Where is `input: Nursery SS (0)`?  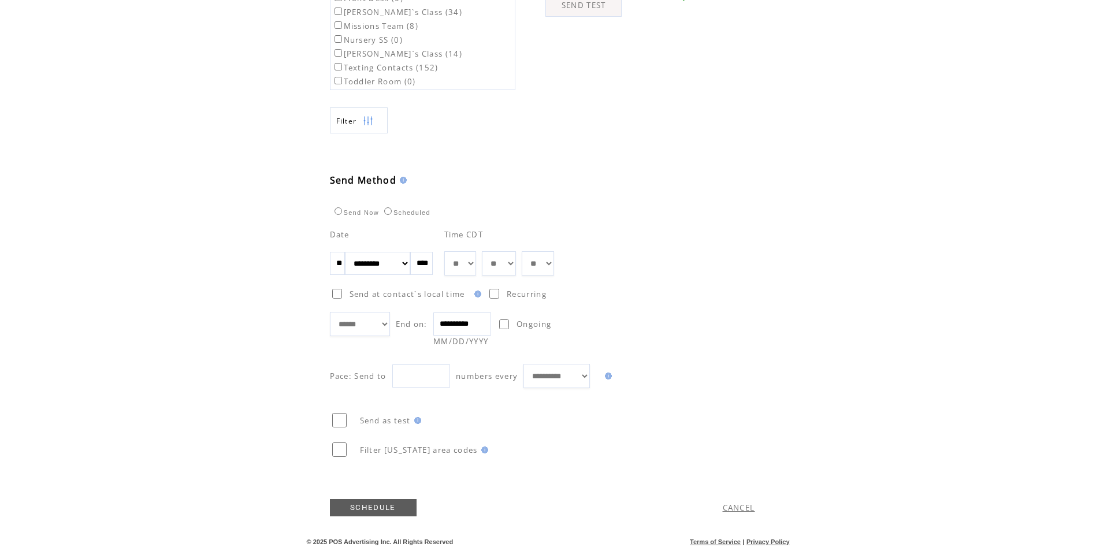 input: Nursery SS (0) is located at coordinates (338, 39).